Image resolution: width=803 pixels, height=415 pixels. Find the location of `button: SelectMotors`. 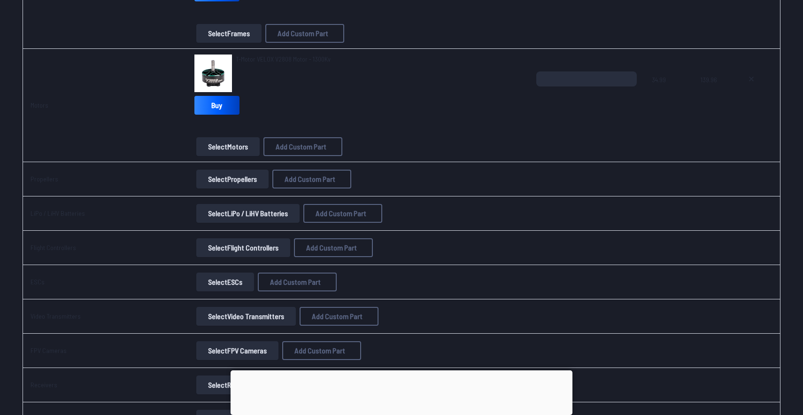

button: SelectMotors is located at coordinates (228, 146).